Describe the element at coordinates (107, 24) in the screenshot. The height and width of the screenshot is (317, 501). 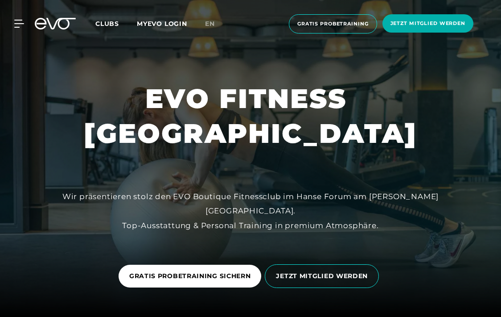
I see `span: Clubs` at that location.